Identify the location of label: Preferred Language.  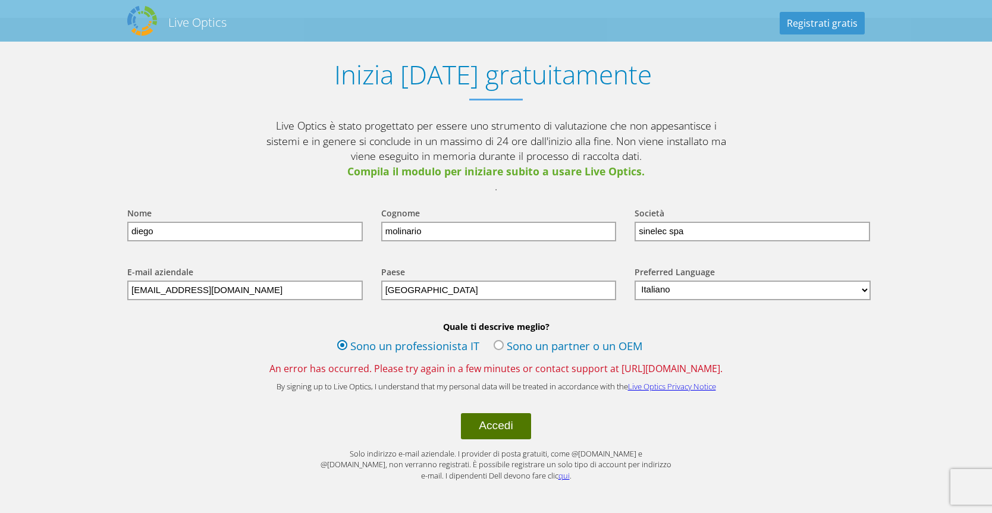
(675, 274).